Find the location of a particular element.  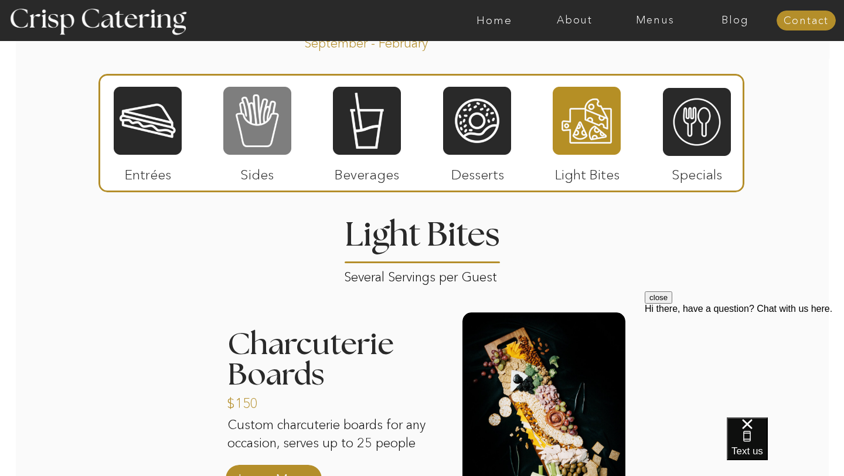

nav: Menus is located at coordinates (655, 21).